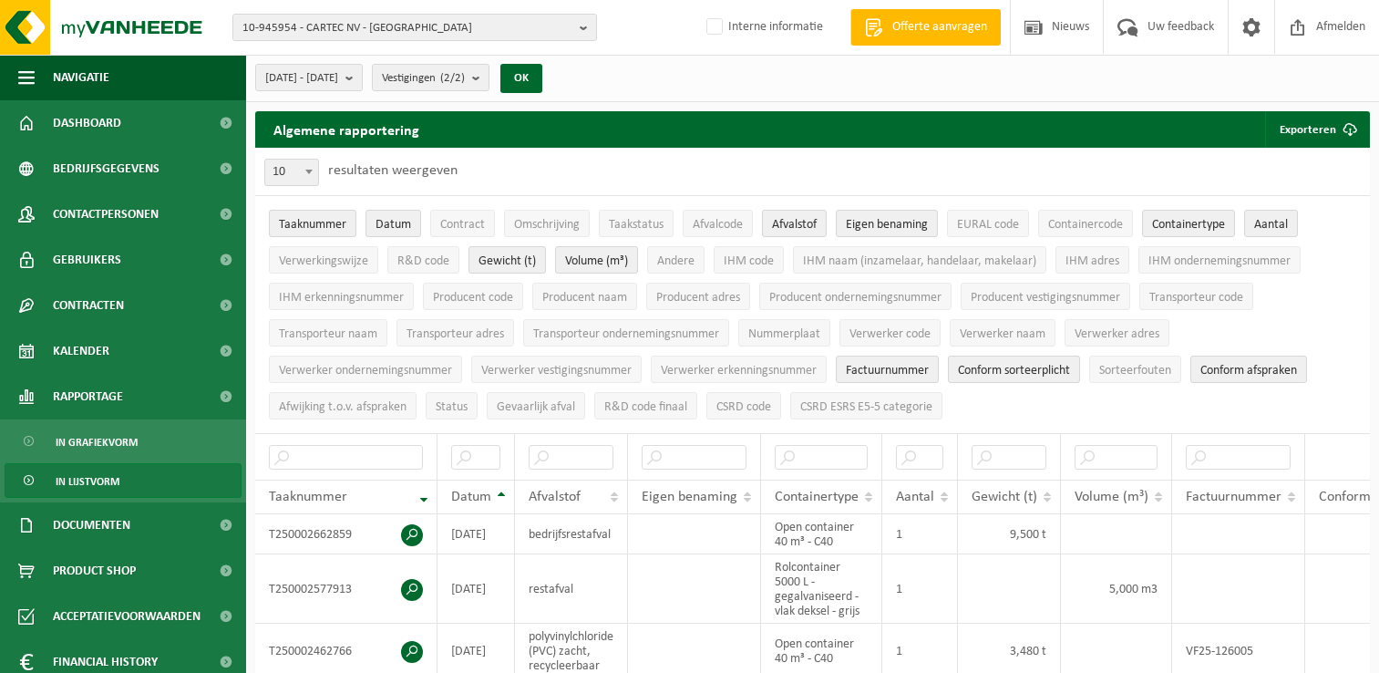 The width and height of the screenshot is (1379, 673). I want to click on span: Nummerplaat, so click(784, 334).